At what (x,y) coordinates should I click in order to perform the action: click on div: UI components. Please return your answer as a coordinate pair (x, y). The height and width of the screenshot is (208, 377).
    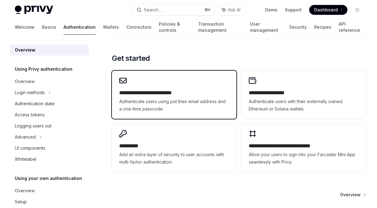
    Looking at the image, I should click on (30, 148).